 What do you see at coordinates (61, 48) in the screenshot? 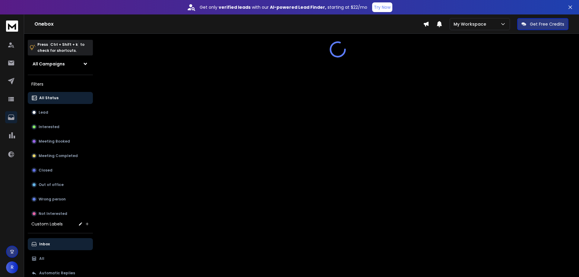
I see `p: Press to check for shortcuts.` at bounding box center [61, 48].